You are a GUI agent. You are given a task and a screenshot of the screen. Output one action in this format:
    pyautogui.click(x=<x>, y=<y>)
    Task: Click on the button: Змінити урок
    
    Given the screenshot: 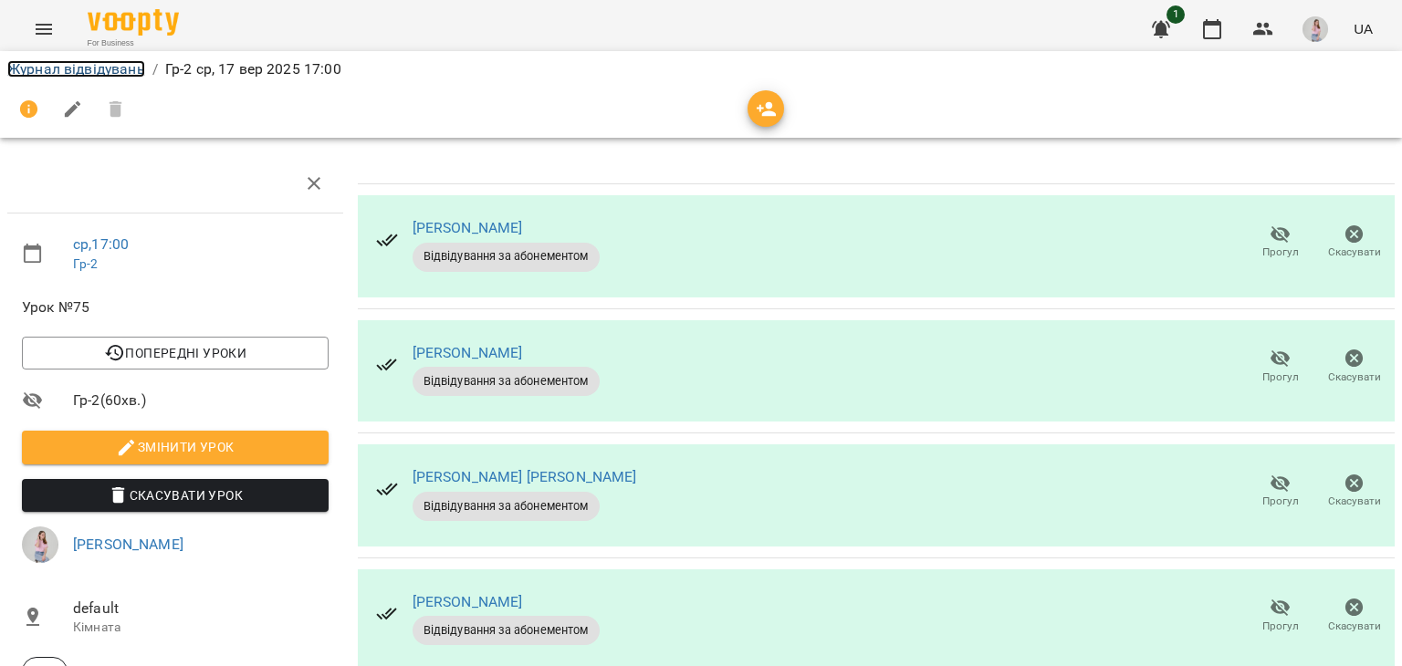 What is the action you would take?
    pyautogui.click(x=175, y=447)
    